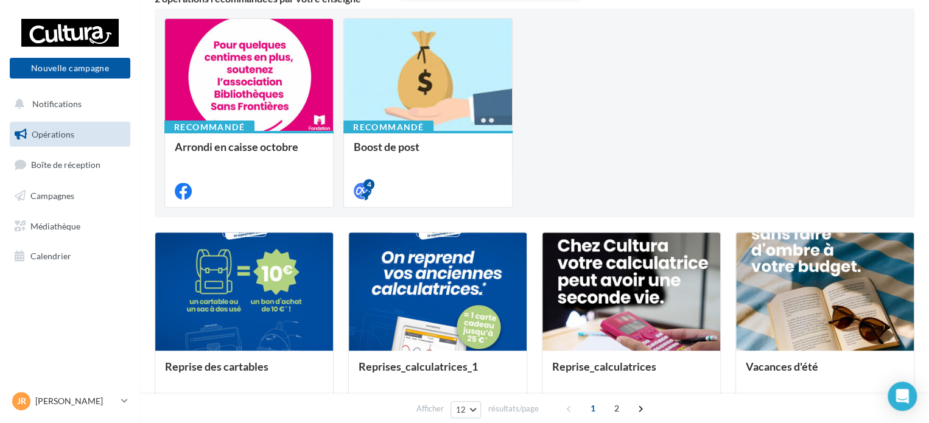  I want to click on div: 4, so click(369, 185).